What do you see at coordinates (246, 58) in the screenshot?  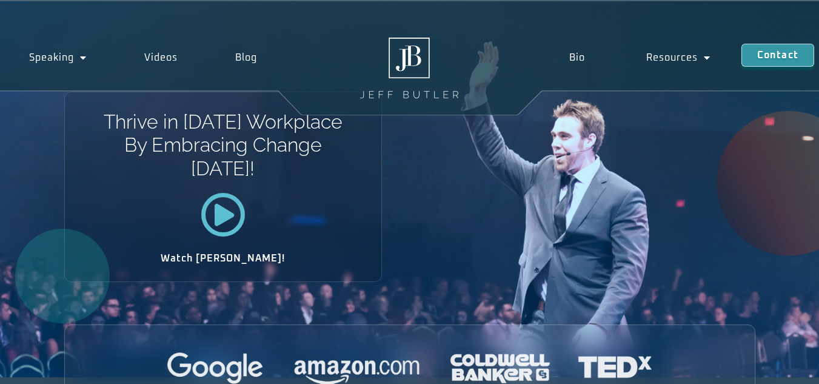 I see `a: Blog` at bounding box center [246, 58].